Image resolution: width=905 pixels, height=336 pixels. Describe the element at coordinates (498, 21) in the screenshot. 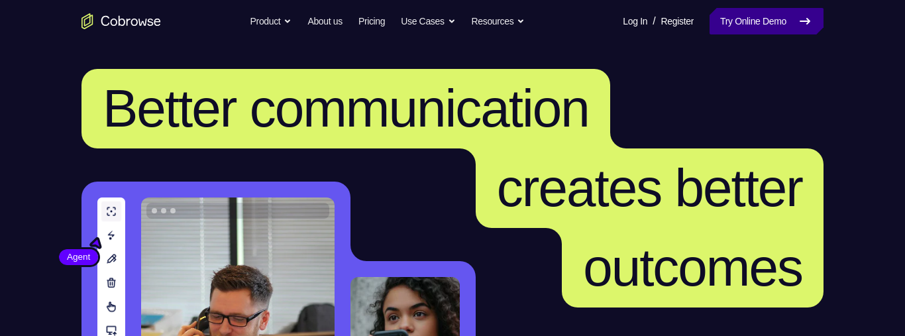

I see `button: Resources` at that location.